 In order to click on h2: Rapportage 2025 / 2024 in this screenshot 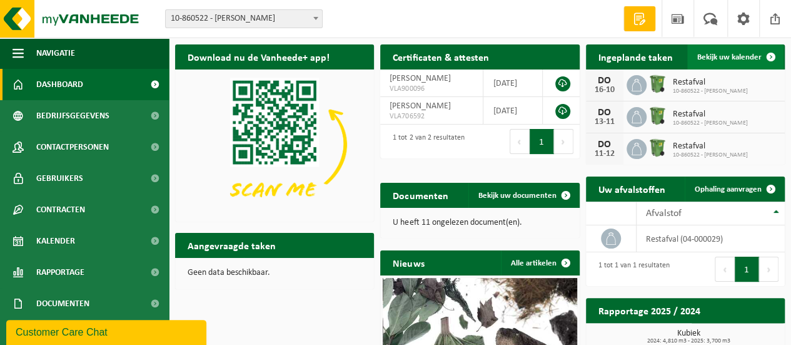, I will do `click(649, 310)`.